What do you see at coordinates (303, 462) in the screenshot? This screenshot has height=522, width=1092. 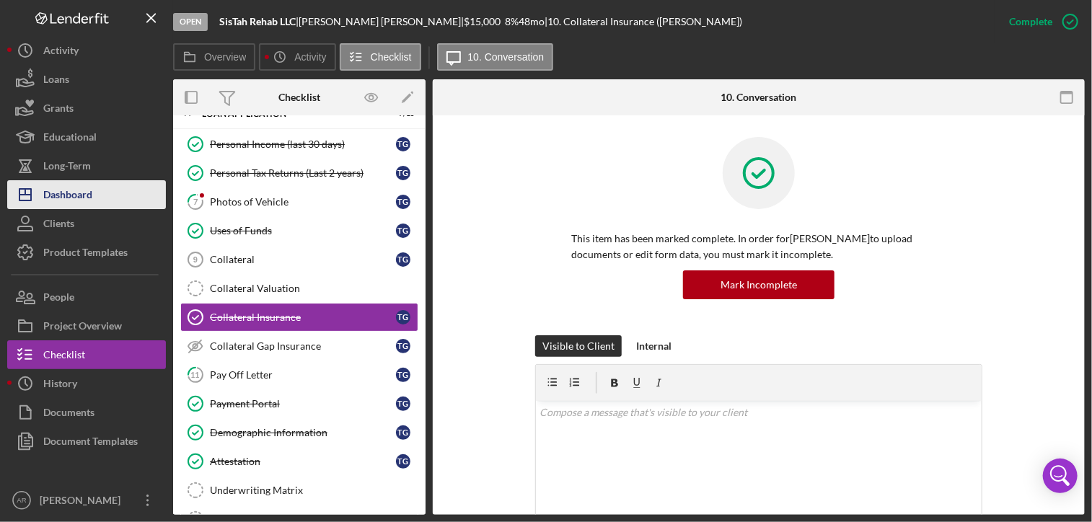 I see `div: Attestation` at bounding box center [303, 462].